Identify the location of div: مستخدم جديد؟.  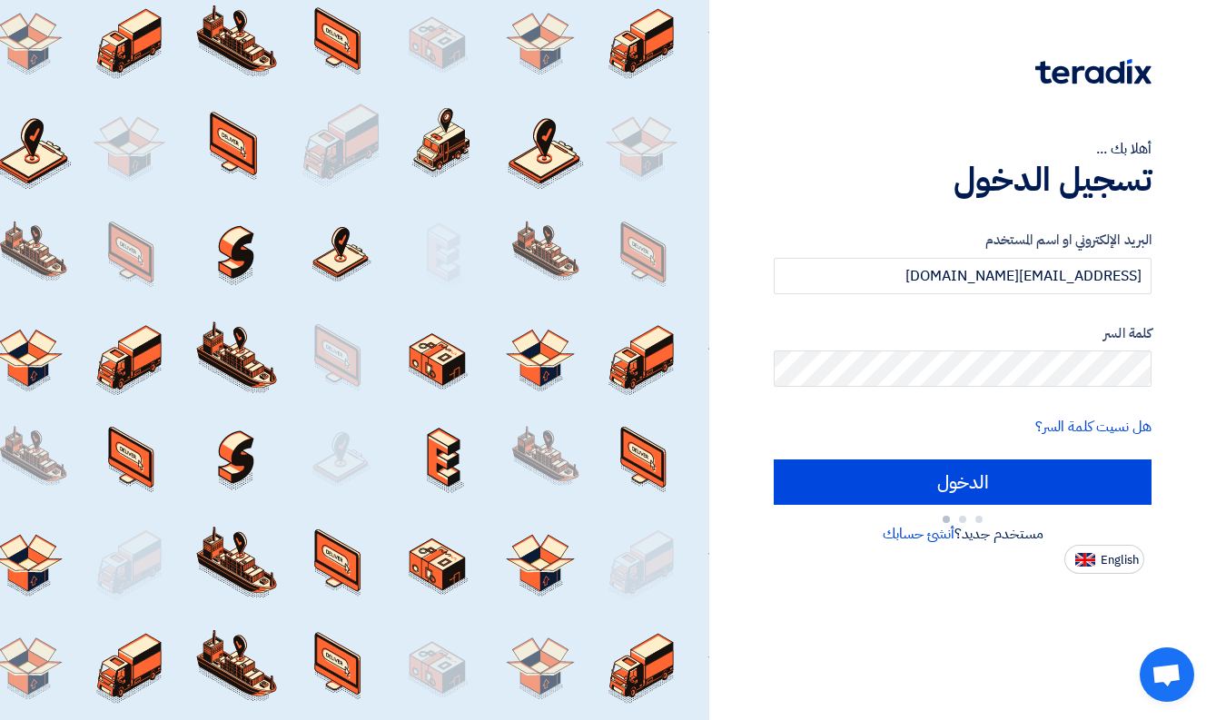
(962, 534).